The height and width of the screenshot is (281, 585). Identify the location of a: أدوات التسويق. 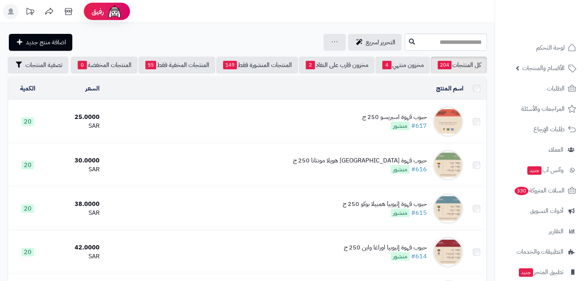
(540, 211).